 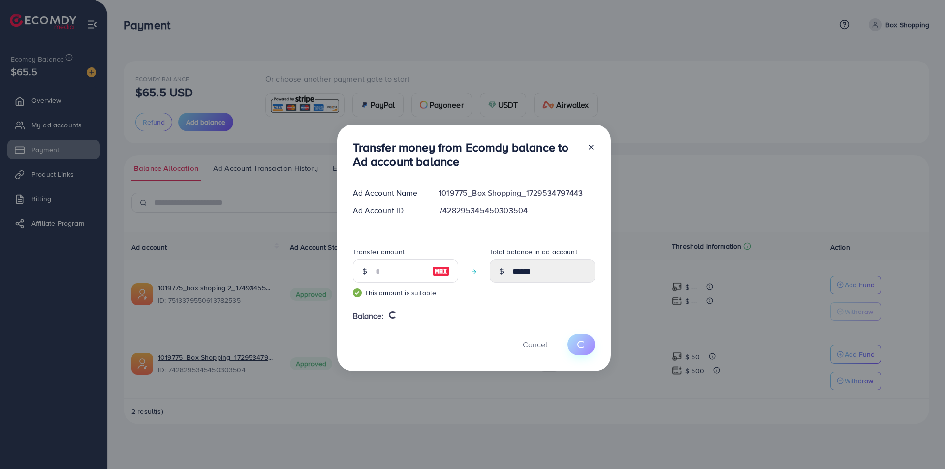 I want to click on button: Cancel, so click(x=535, y=344).